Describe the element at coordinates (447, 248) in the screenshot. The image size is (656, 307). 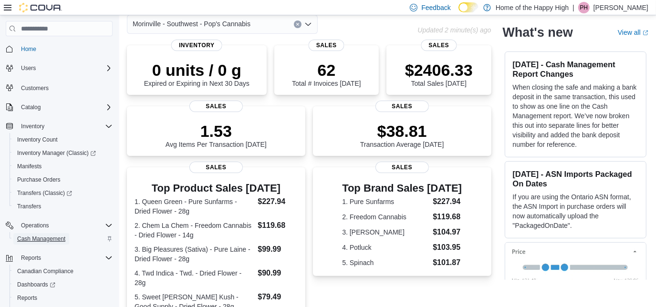
I see `dd: $103.95` at that location.